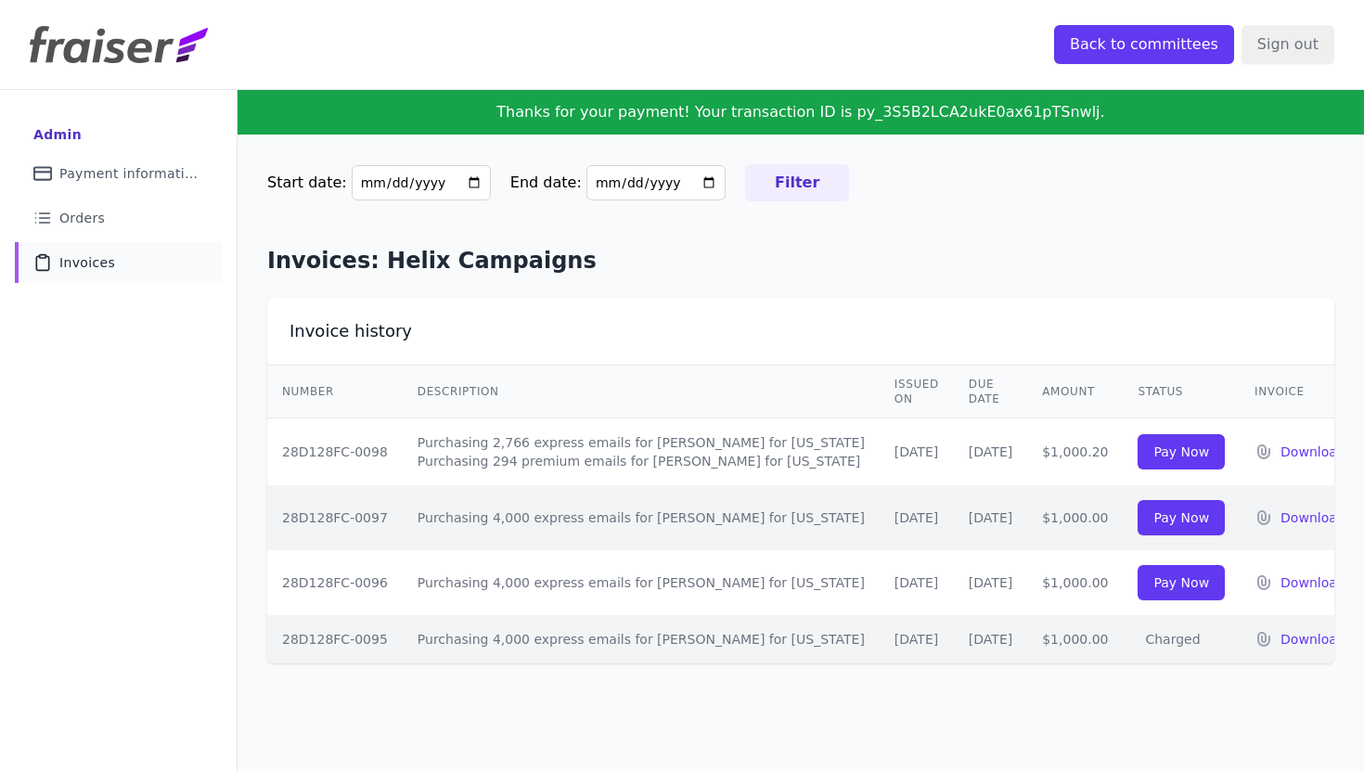  I want to click on td: 28D128FC-0095, so click(335, 639).